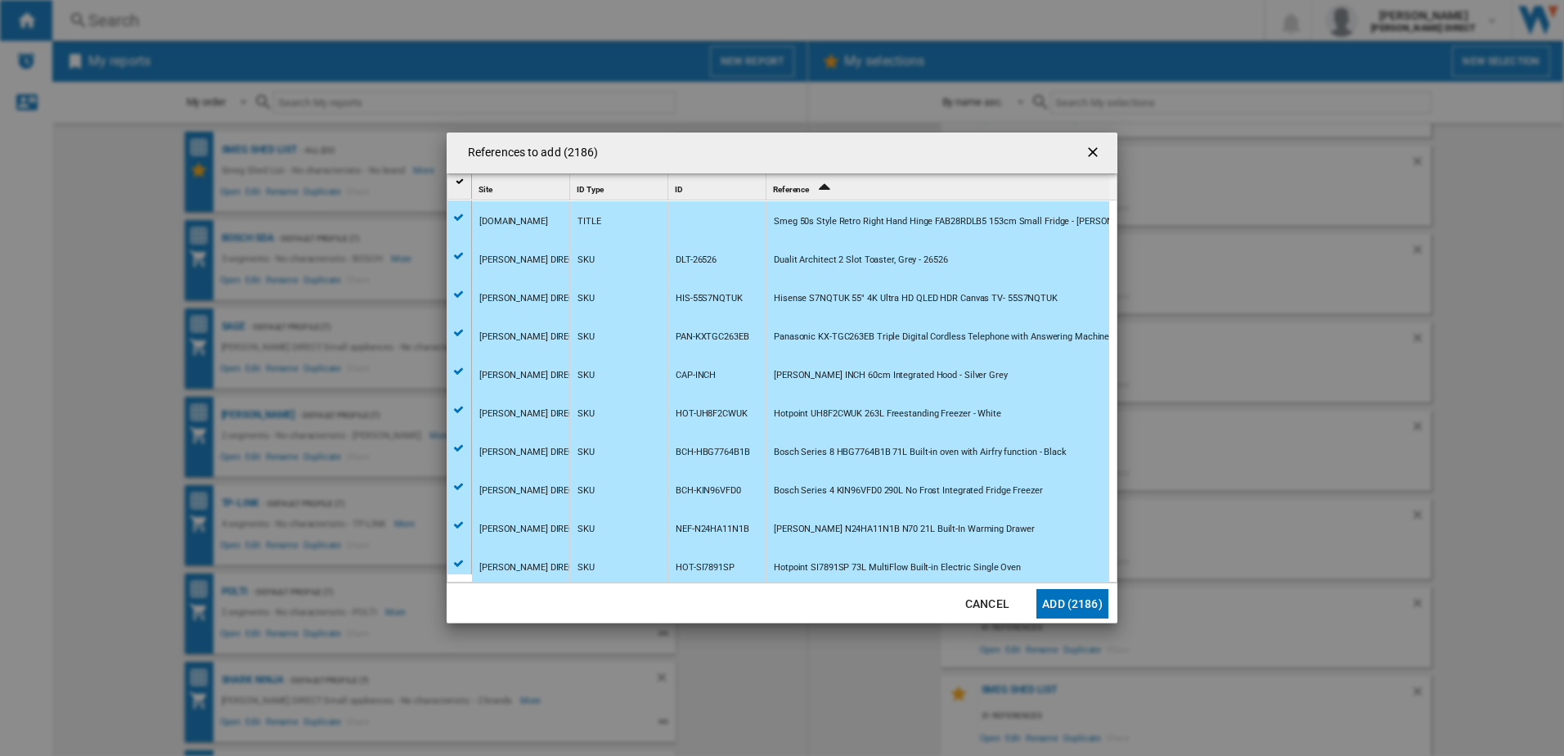 This screenshot has width=1564, height=756. What do you see at coordinates (908, 491) in the screenshot?
I see `div: Bosch Series 4 KIN96VFD0 290L No Frost Integrated Fridge Freezer` at bounding box center [908, 491].